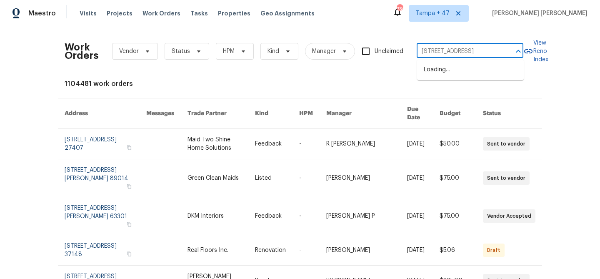 Image resolution: width=600 pixels, height=279 pixels. I want to click on span: Unclaimed, so click(389, 51).